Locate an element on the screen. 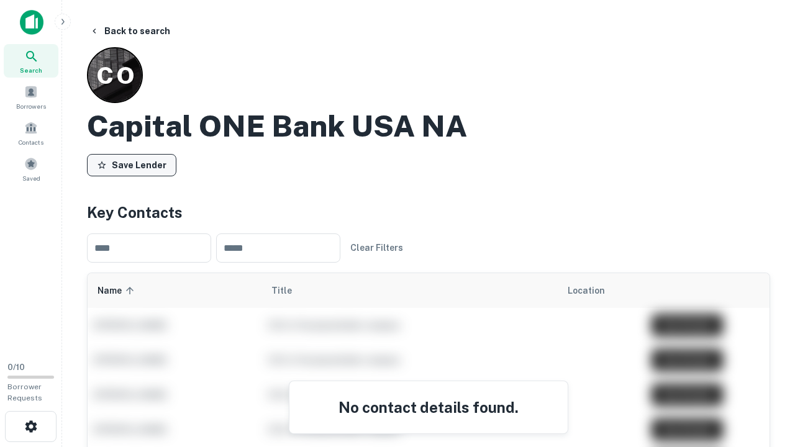  span: Contacts is located at coordinates (31, 142).